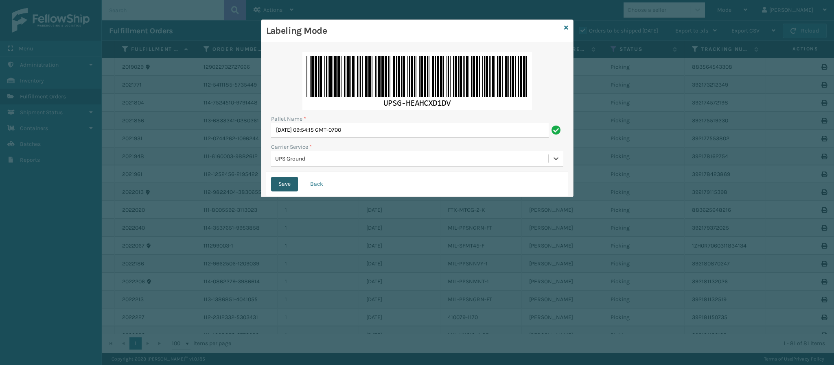 The width and height of the screenshot is (834, 365). Describe the element at coordinates (317, 184) in the screenshot. I see `button: Back` at that location.